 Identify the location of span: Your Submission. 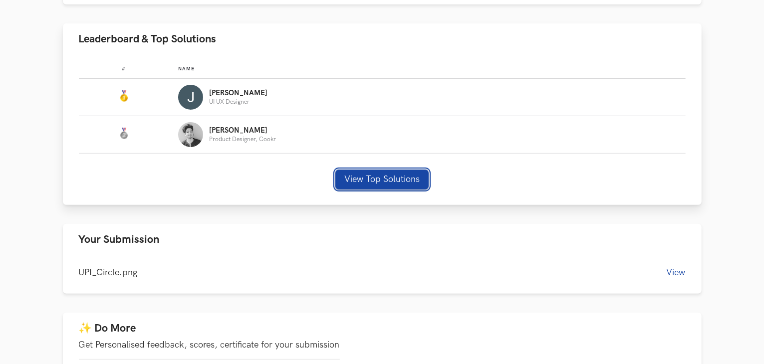
(119, 240).